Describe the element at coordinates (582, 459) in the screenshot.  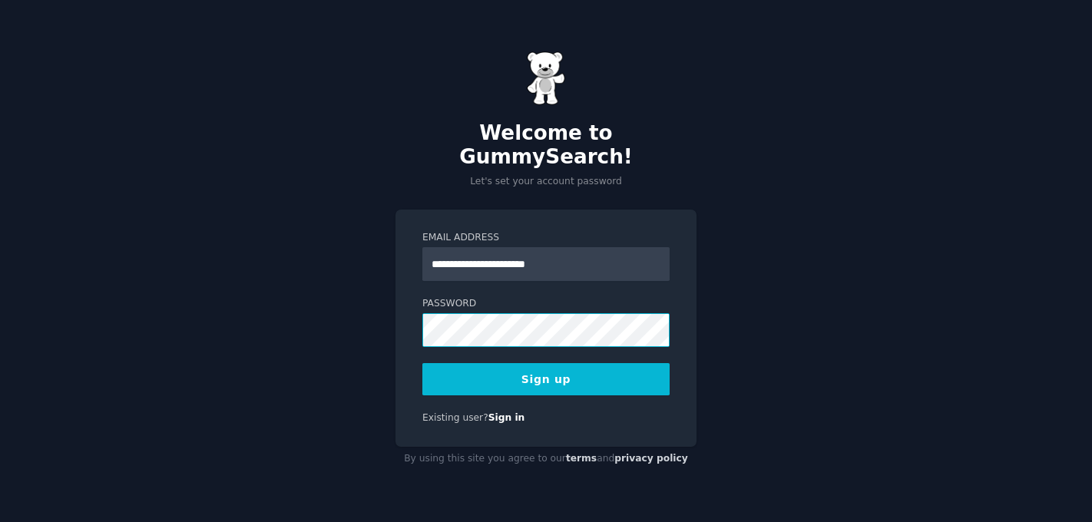
I see `a: terms` at that location.